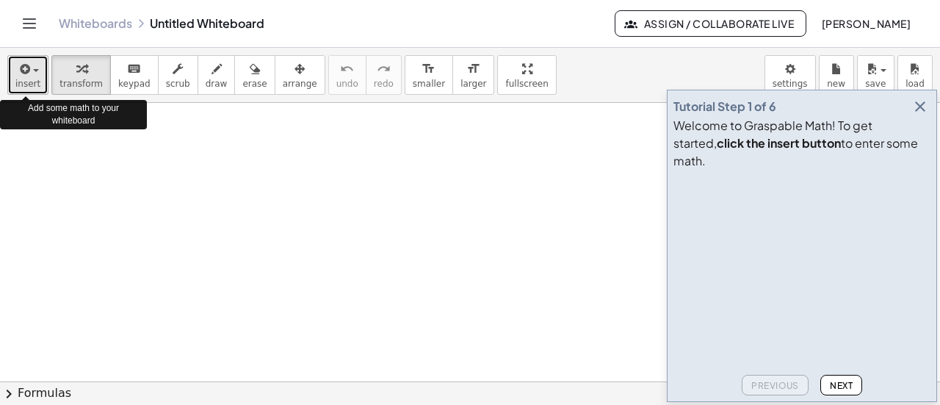  What do you see at coordinates (28, 84) in the screenshot?
I see `span: insert` at bounding box center [28, 84].